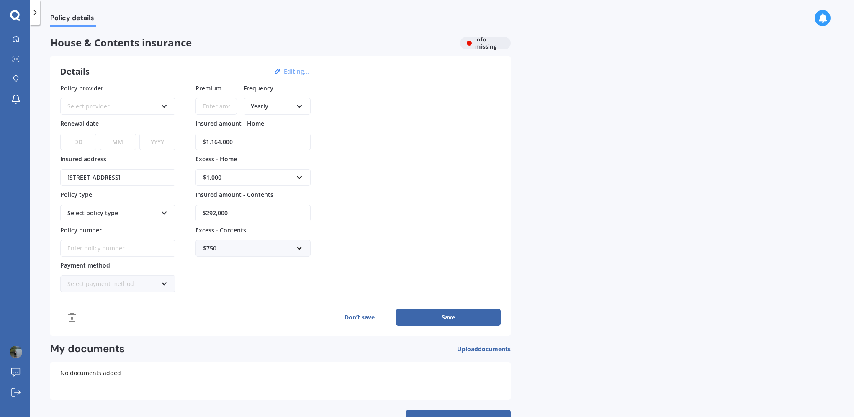 The width and height of the screenshot is (854, 417). What do you see at coordinates (76, 194) in the screenshot?
I see `span: Policy type` at bounding box center [76, 194].